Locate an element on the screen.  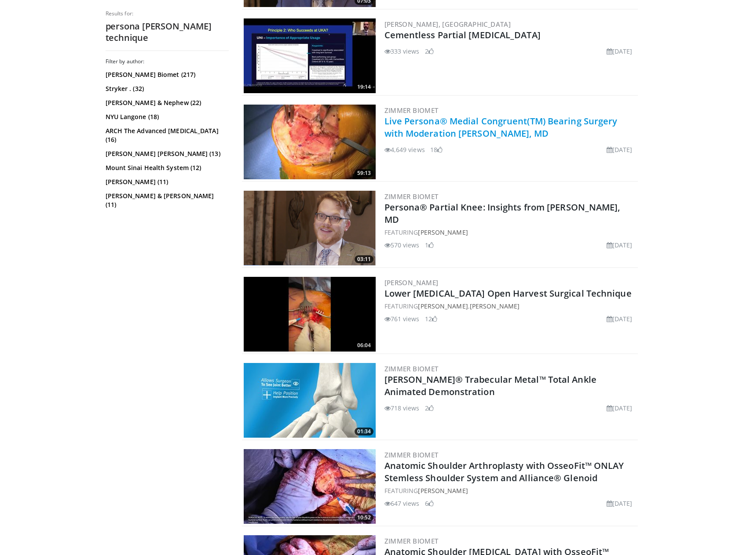
span: 01:34 is located at coordinates (364, 432).